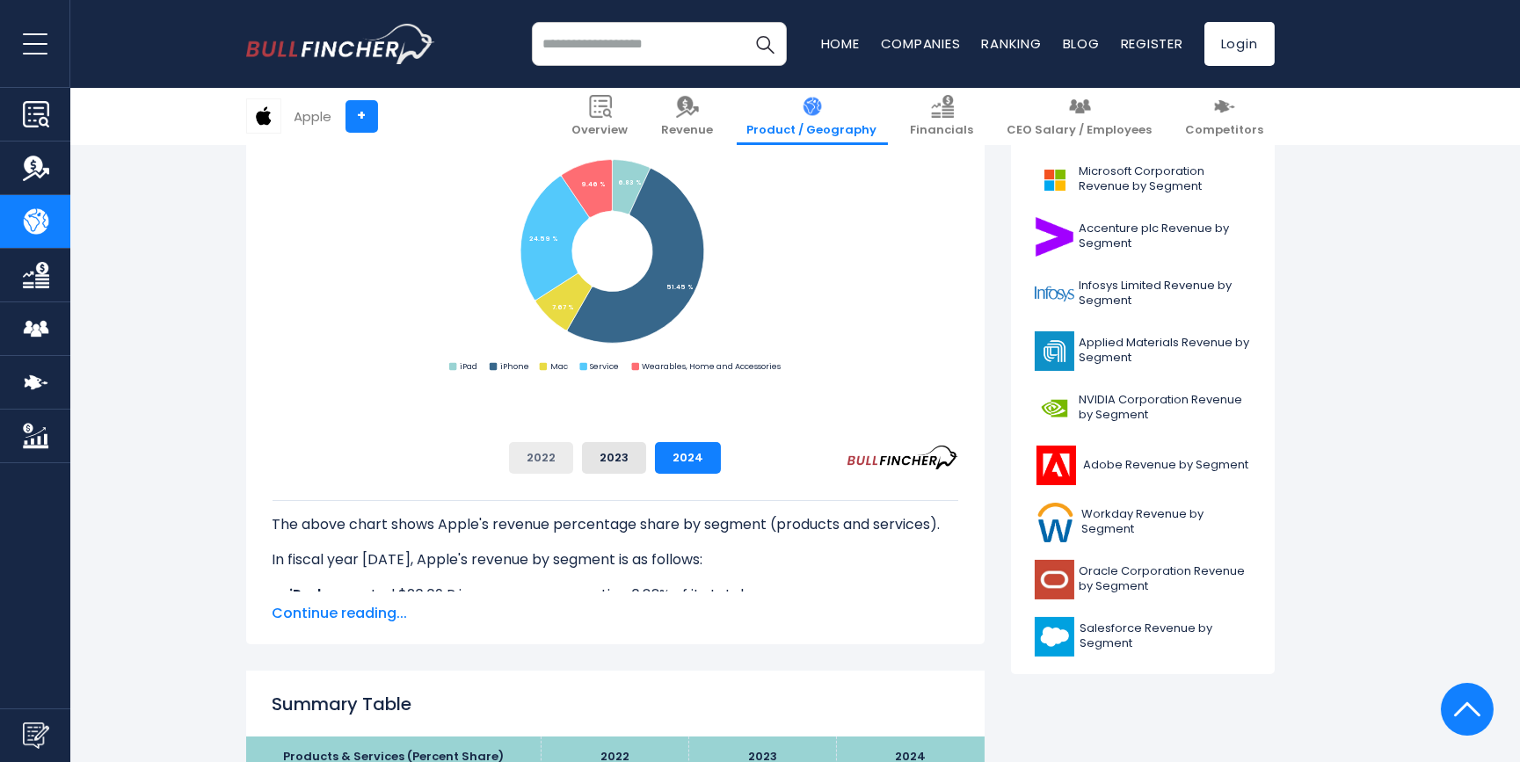 The image size is (1520, 762). Describe the element at coordinates (629, 182) in the screenshot. I see `tspan: 6.83 %` at that location.